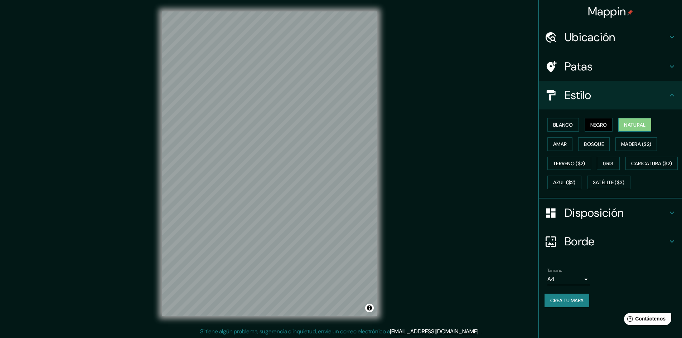  Describe the element at coordinates (594, 213) in the screenshot. I see `font: Disposición` at that location.